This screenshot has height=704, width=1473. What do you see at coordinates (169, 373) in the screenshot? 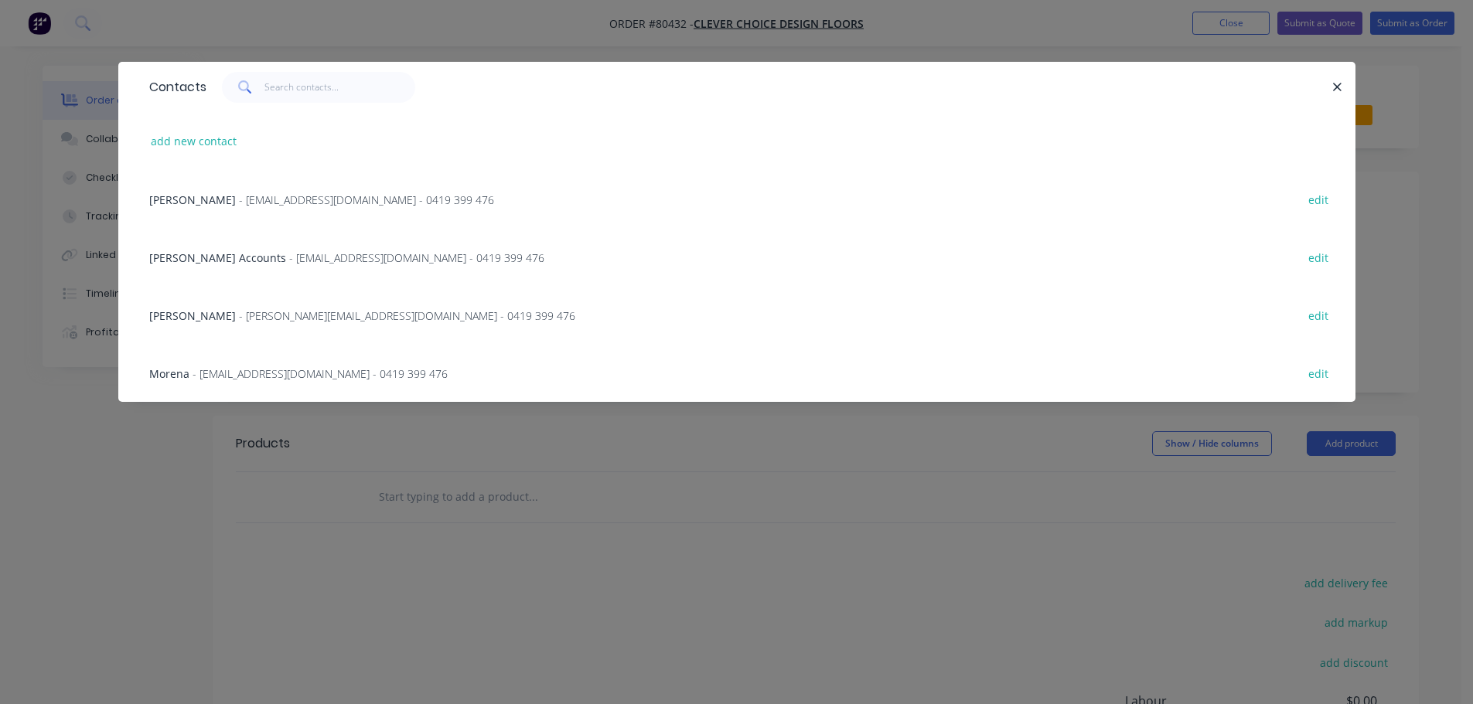
I see `span: Morena` at bounding box center [169, 373].